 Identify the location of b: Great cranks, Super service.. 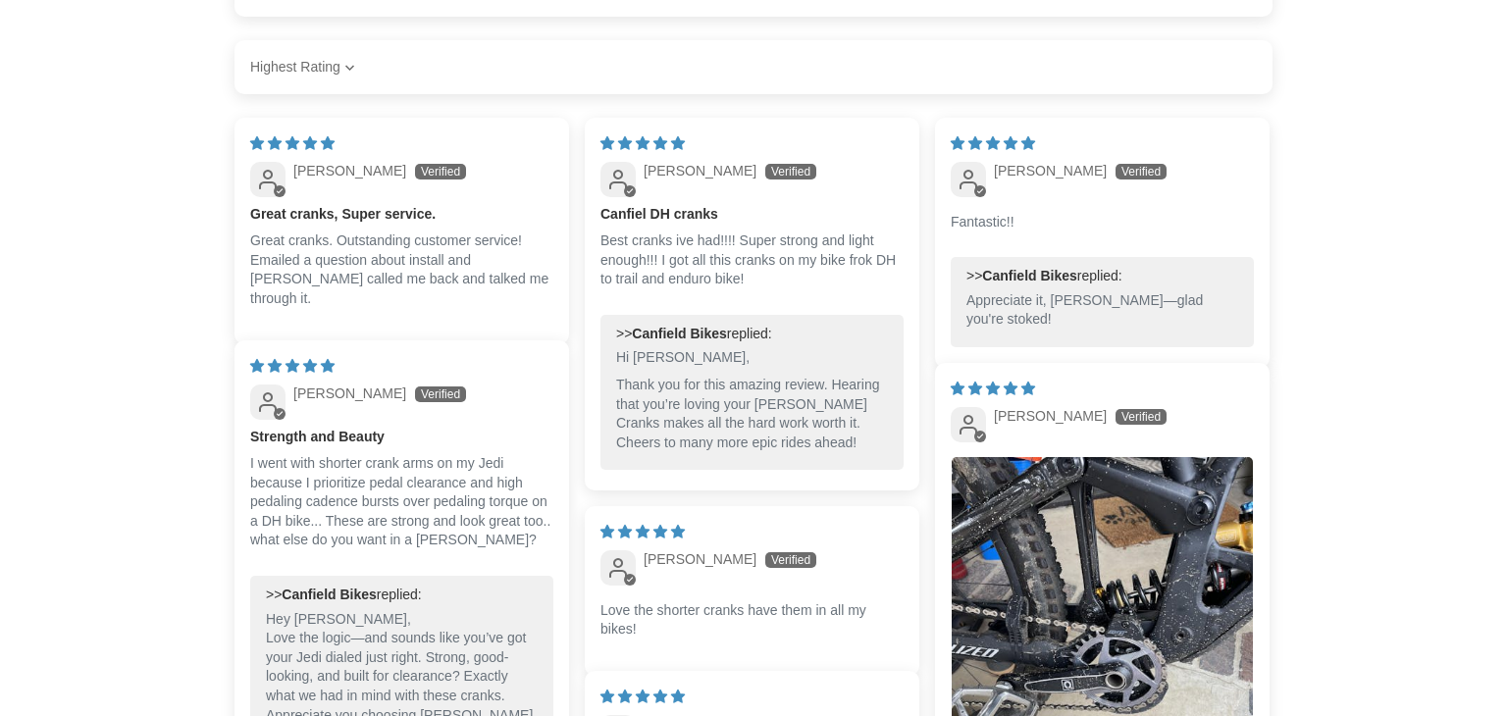
(401, 215).